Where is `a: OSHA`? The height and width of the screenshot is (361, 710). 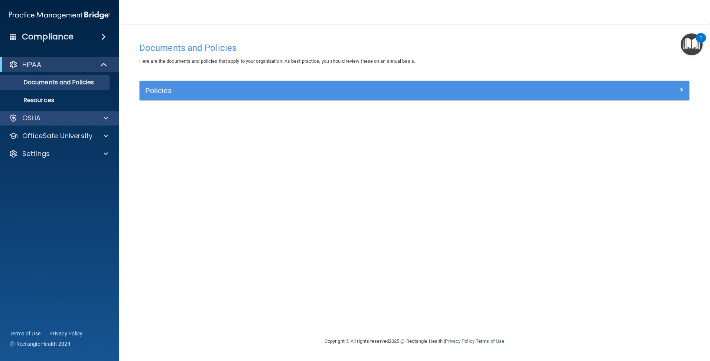 a: OSHA is located at coordinates (58, 118).